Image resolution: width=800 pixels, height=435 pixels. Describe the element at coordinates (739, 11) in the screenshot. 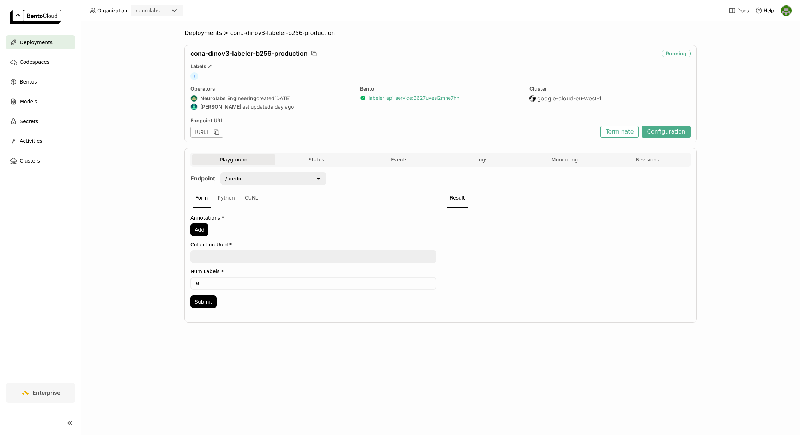

I see `a: Docs` at that location.